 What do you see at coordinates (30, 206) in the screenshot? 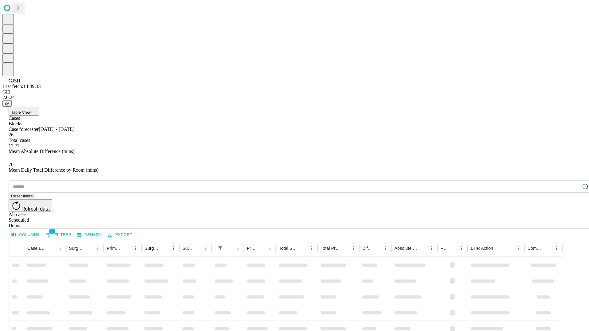
I see `button: Refresh data` at bounding box center [30, 206].